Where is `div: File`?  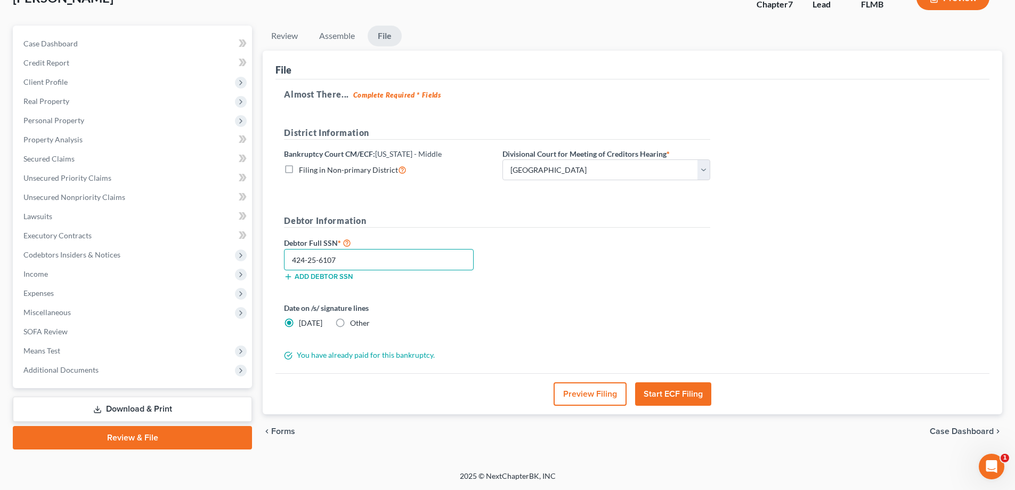
div: File is located at coordinates (283, 70).